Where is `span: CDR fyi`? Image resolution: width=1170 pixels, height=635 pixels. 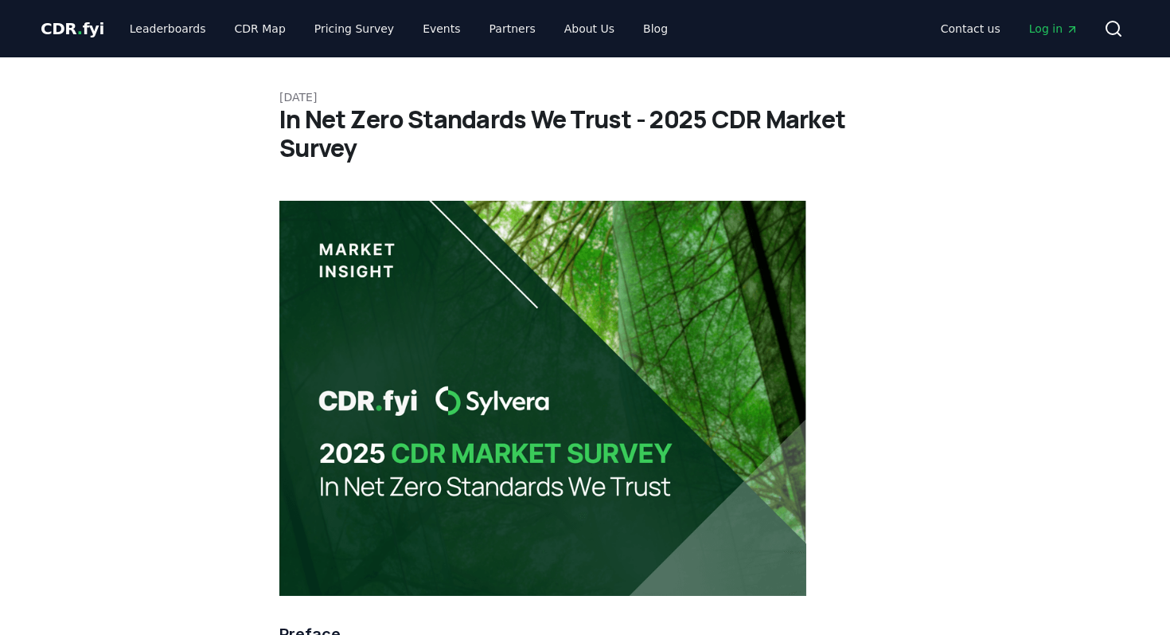 span: CDR fyi is located at coordinates (72, 29).